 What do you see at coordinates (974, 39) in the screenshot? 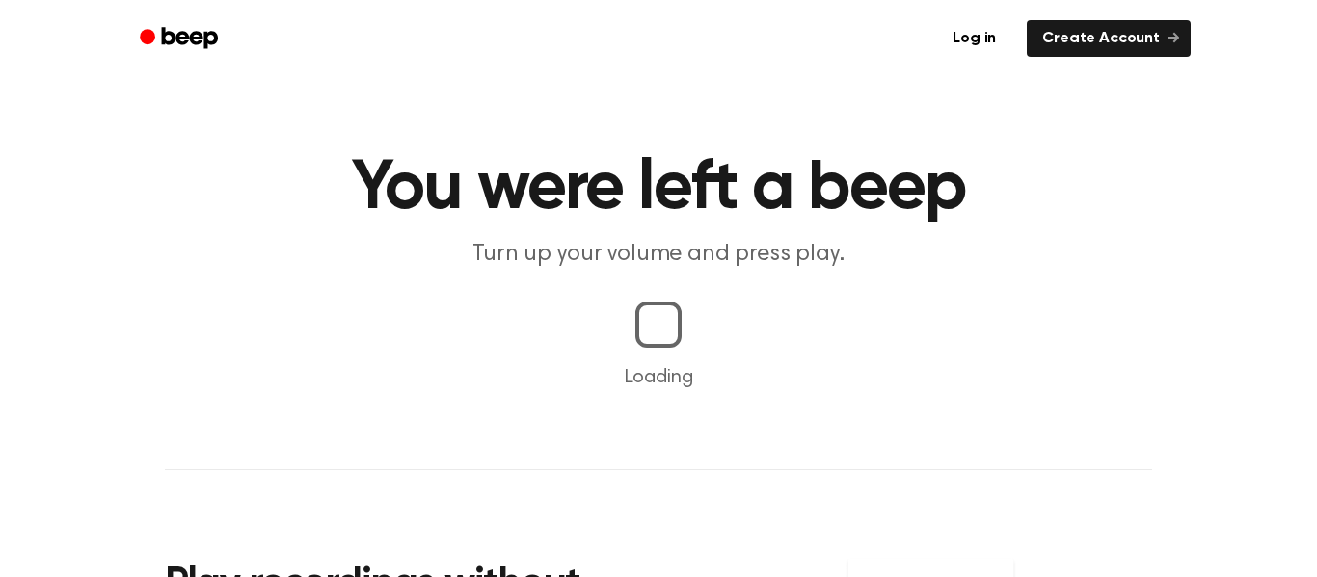
I see `a: Log in` at bounding box center [974, 39].